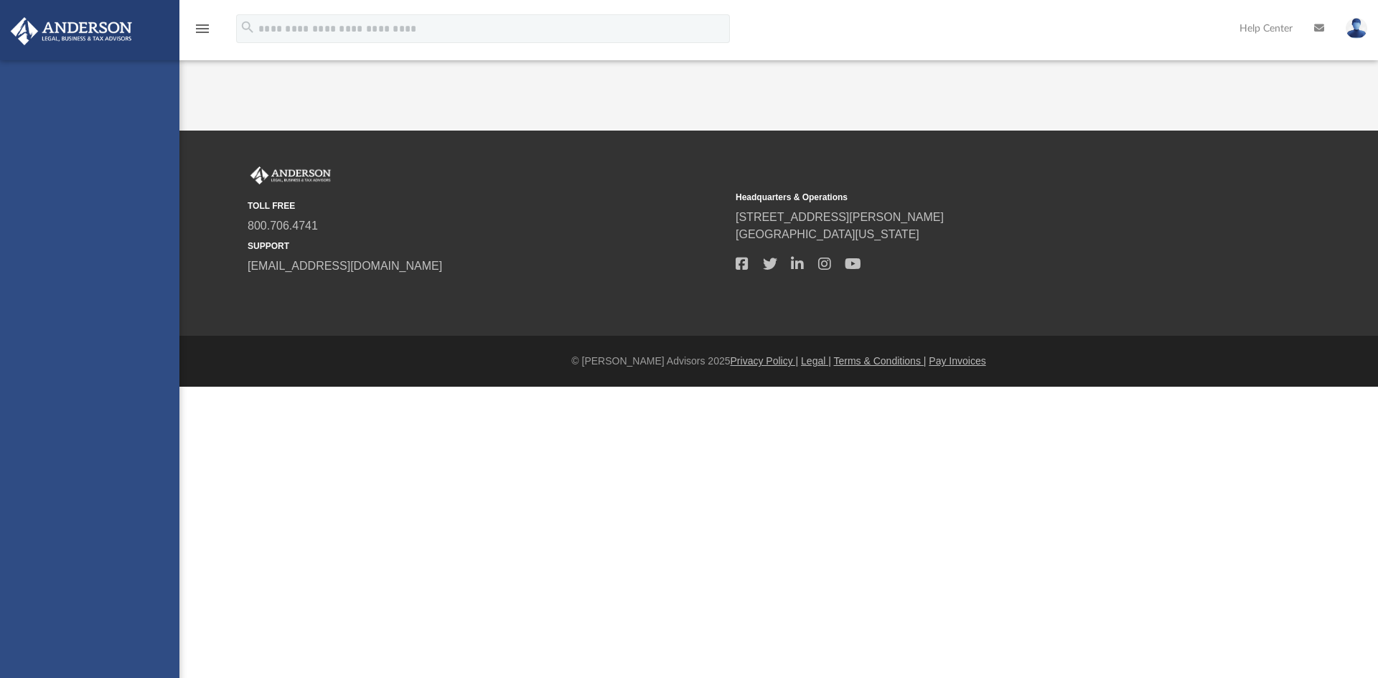  I want to click on i: menu, so click(202, 29).